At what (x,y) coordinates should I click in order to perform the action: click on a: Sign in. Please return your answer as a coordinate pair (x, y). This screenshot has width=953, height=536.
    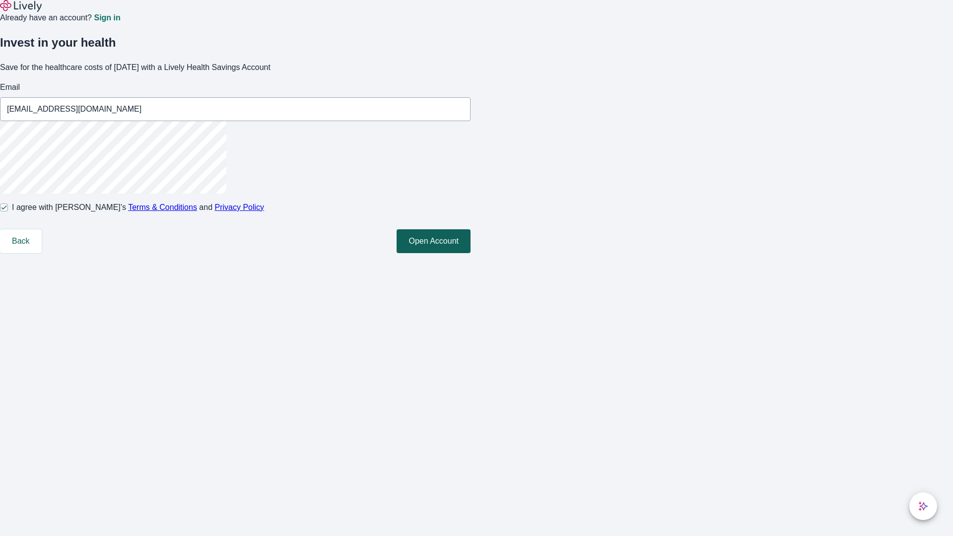
    Looking at the image, I should click on (107, 18).